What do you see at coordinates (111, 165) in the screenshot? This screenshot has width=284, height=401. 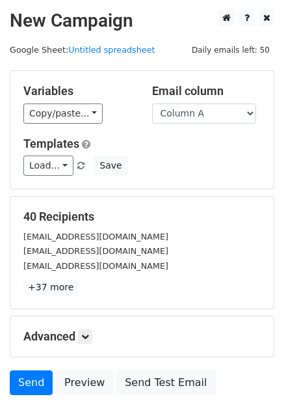 I see `button: Save` at bounding box center [111, 165].